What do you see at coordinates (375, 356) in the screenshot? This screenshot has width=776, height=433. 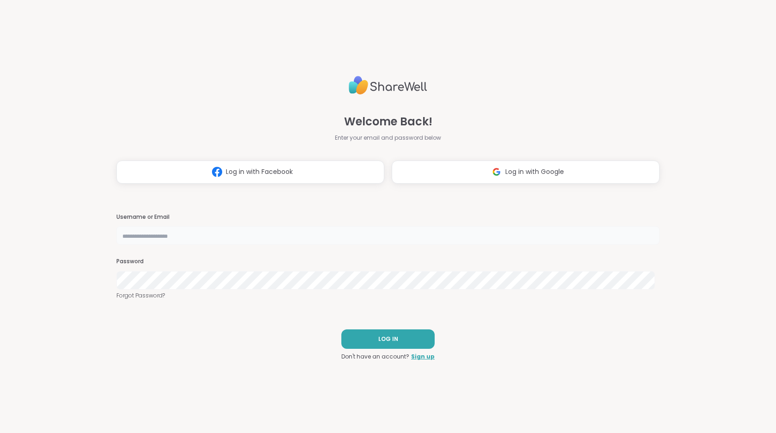 I see `span: Don't have an account?` at bounding box center [375, 356].